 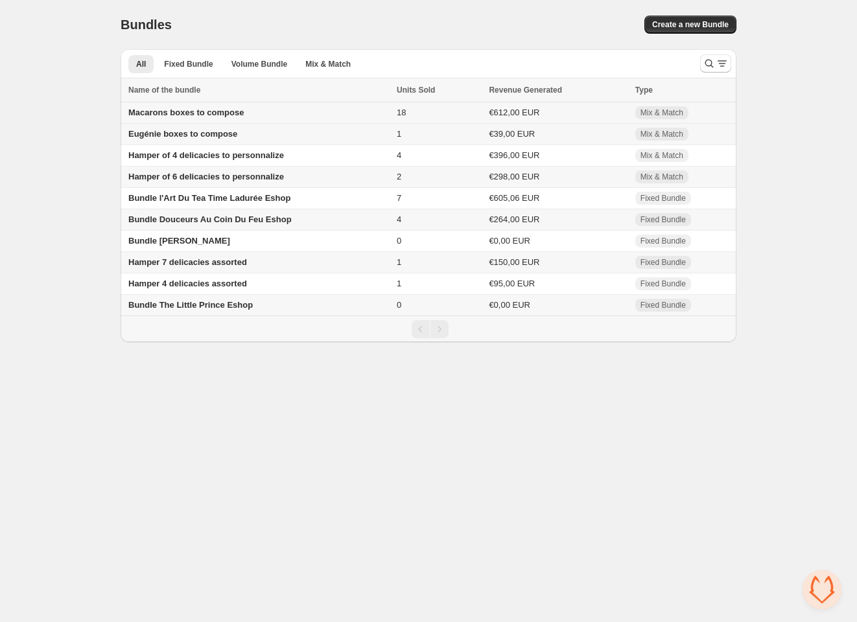 What do you see at coordinates (206, 176) in the screenshot?
I see `span: Hamper of 6 delicacies to personnalize` at bounding box center [206, 176].